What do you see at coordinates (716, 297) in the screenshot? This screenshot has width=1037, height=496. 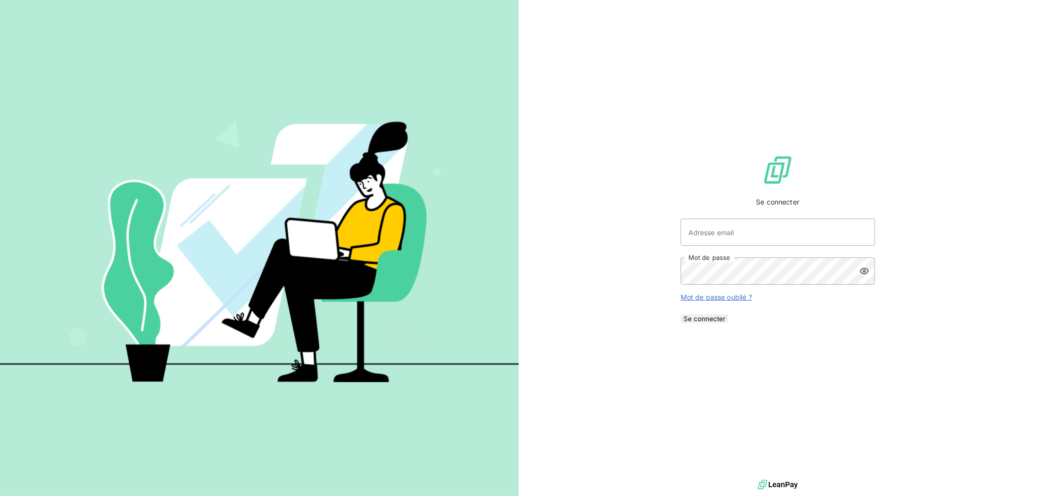 I see `a: Mot de passe oublié ?` at bounding box center [716, 297].